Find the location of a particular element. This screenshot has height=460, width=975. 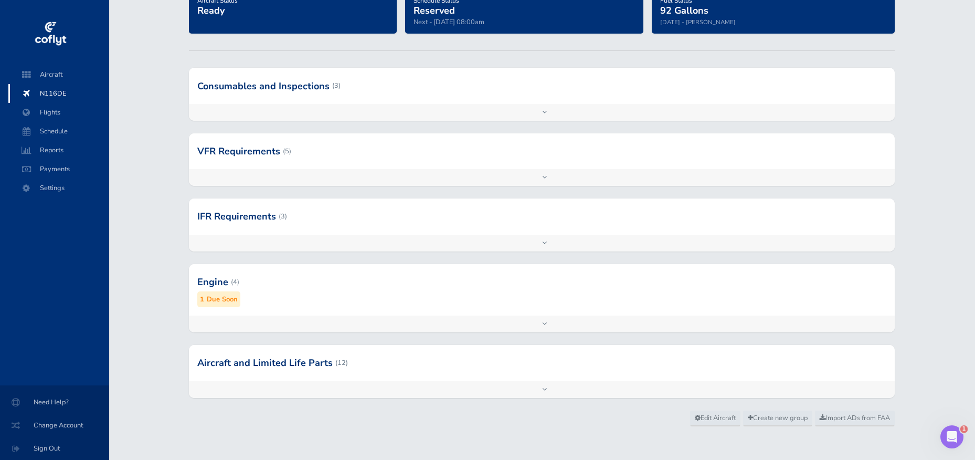

span: Schedule is located at coordinates (59, 131).